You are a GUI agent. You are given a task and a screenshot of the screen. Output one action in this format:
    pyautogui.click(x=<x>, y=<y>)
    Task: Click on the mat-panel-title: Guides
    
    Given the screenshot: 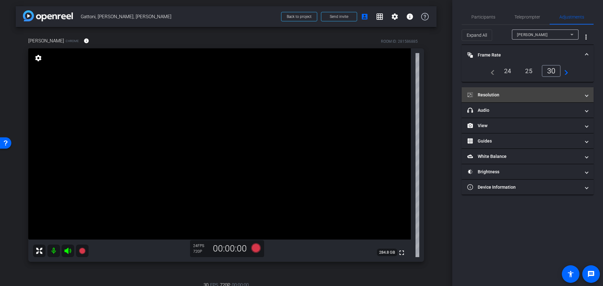 What is the action you would take?
    pyautogui.click(x=524, y=141)
    